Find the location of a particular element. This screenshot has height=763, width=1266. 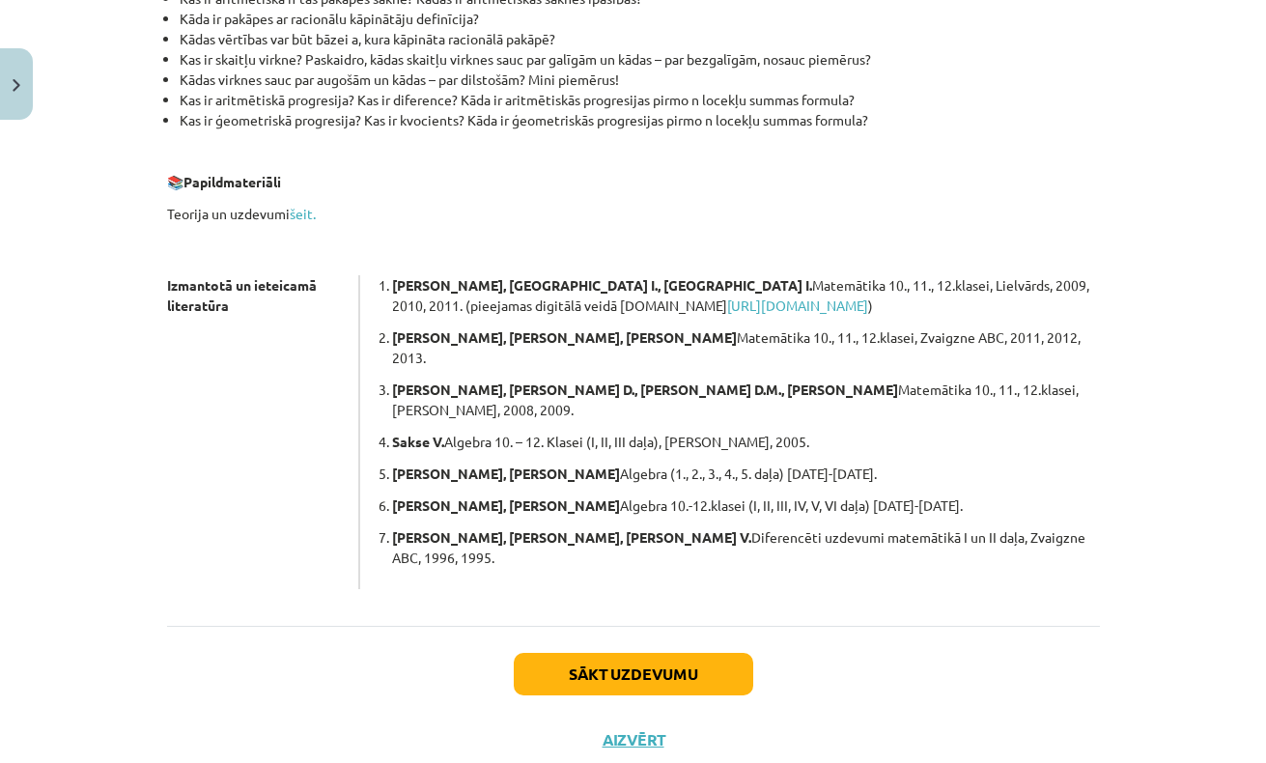

strong: Izmantotā un ieteicamā literatūra is located at coordinates (241, 295).